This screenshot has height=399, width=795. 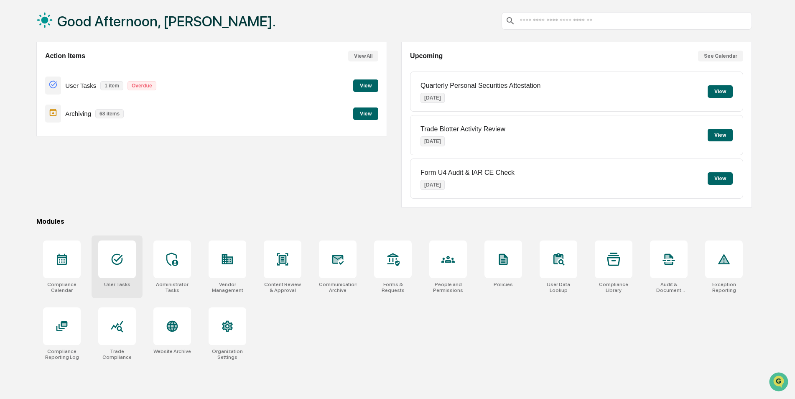 What do you see at coordinates (31, 125) in the screenshot?
I see `a: 🔎Data Lookup` at bounding box center [31, 125].